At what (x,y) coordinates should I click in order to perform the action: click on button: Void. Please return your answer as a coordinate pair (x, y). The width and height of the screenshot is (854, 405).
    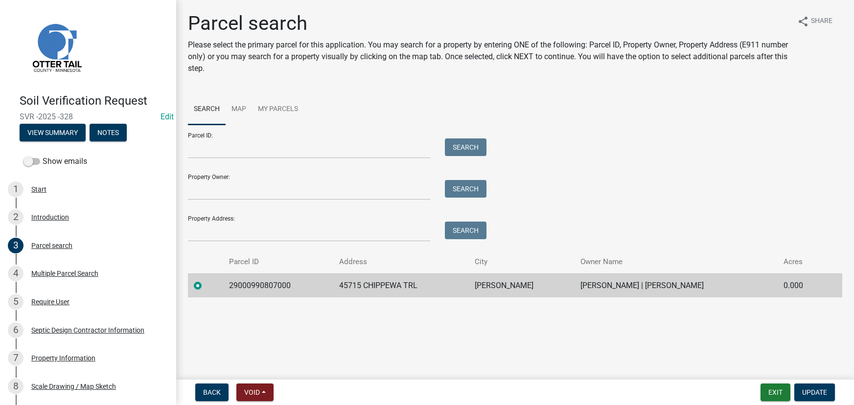
    Looking at the image, I should click on (255, 393).